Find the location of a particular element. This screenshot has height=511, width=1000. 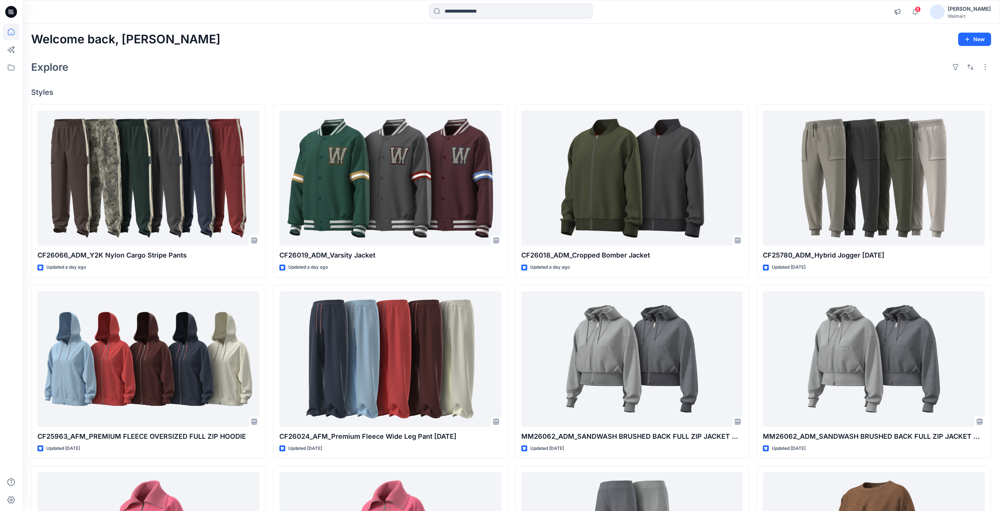

p: CF26018_ADM_Cropped Bomber Jacket is located at coordinates (632, 255).